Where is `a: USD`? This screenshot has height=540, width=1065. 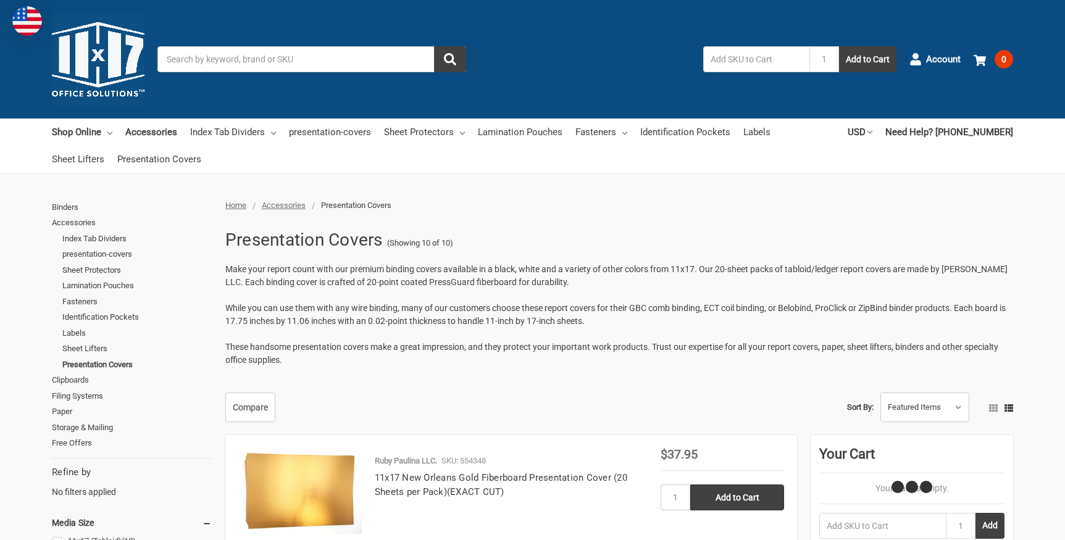
a: USD is located at coordinates (860, 132).